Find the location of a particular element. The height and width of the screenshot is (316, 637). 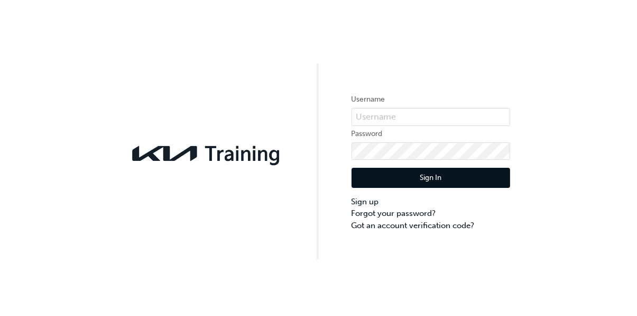

a: Sign up is located at coordinates (431, 201).